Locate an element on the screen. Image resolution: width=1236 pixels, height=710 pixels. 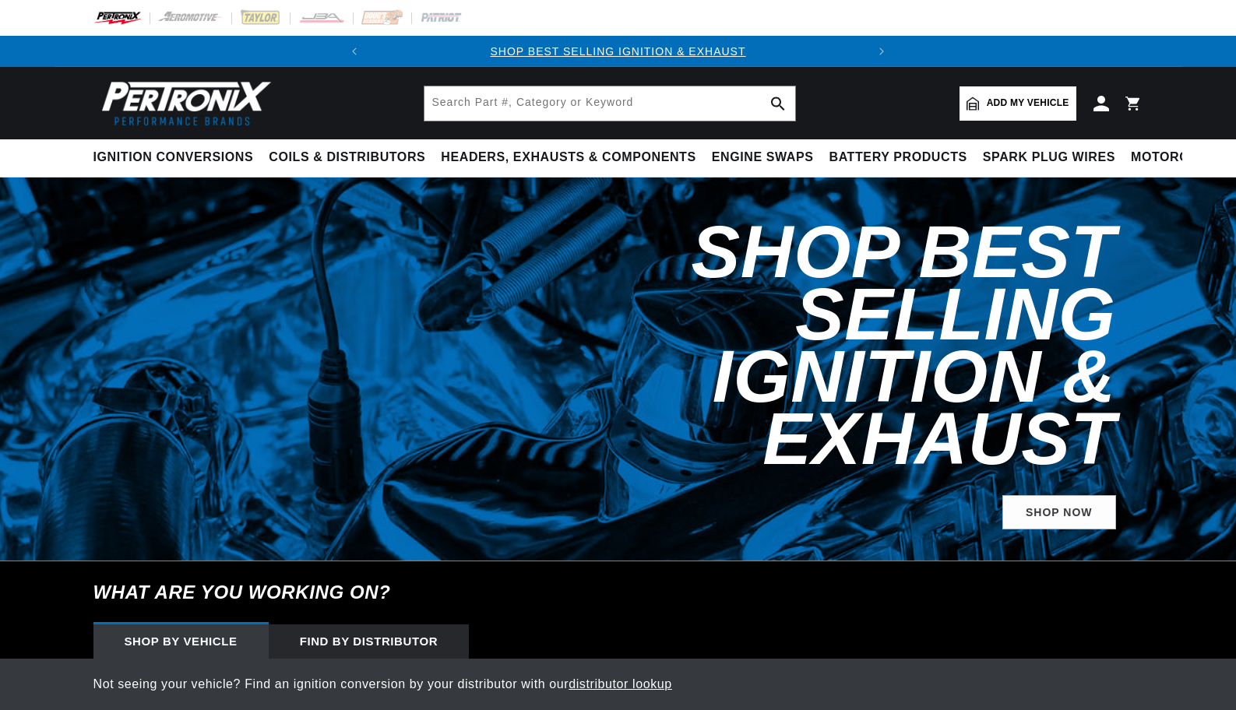
button: search button is located at coordinates (778, 104).